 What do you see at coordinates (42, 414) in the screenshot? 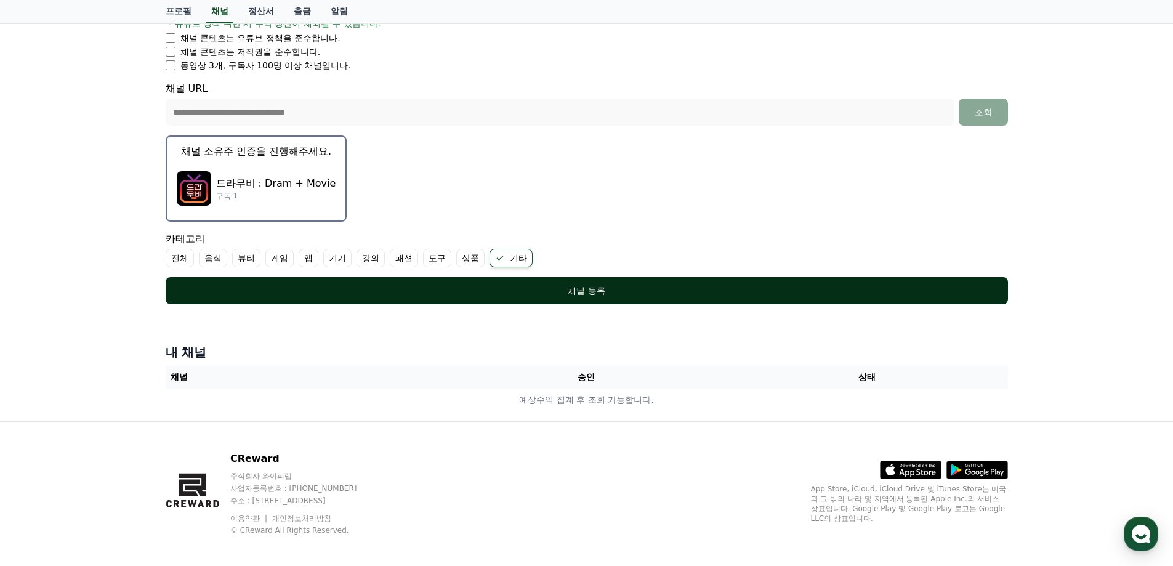
I see `span: 홈` at bounding box center [42, 414].